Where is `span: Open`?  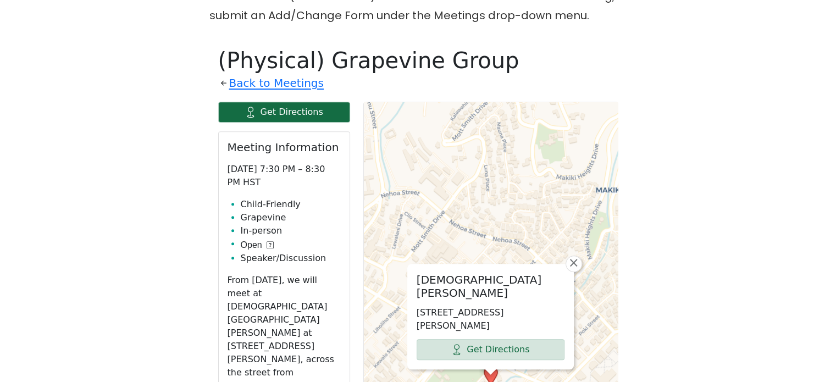
span: Open is located at coordinates (251, 245).